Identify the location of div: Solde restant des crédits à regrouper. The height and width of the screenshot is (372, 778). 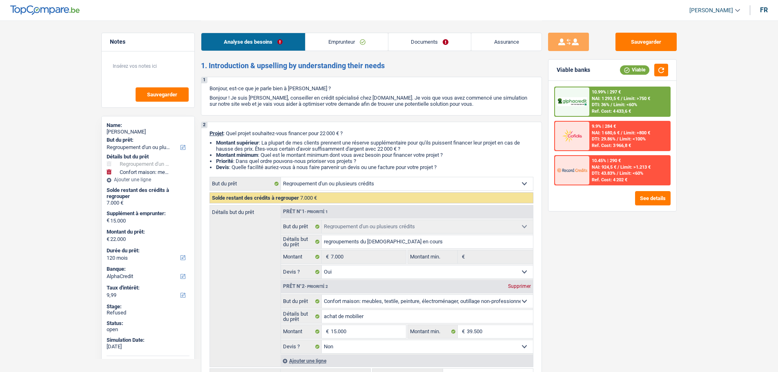
(148, 193).